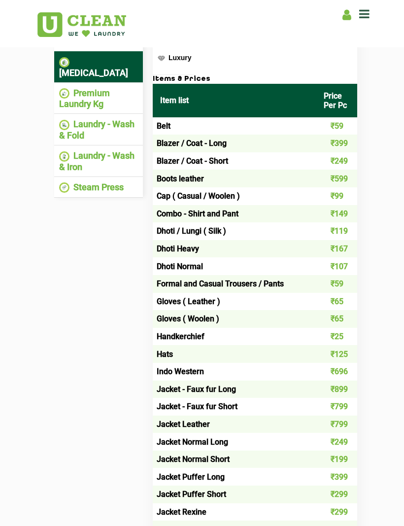  I want to click on td: Blazer / Coat - Short, so click(235, 161).